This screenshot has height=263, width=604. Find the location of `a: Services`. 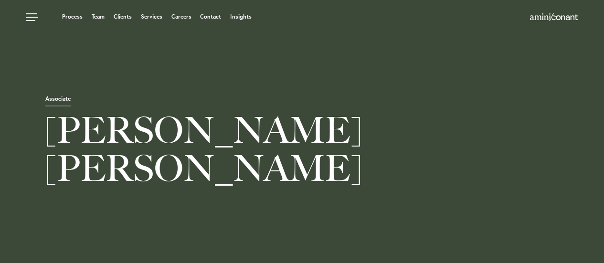

a: Services is located at coordinates (151, 17).